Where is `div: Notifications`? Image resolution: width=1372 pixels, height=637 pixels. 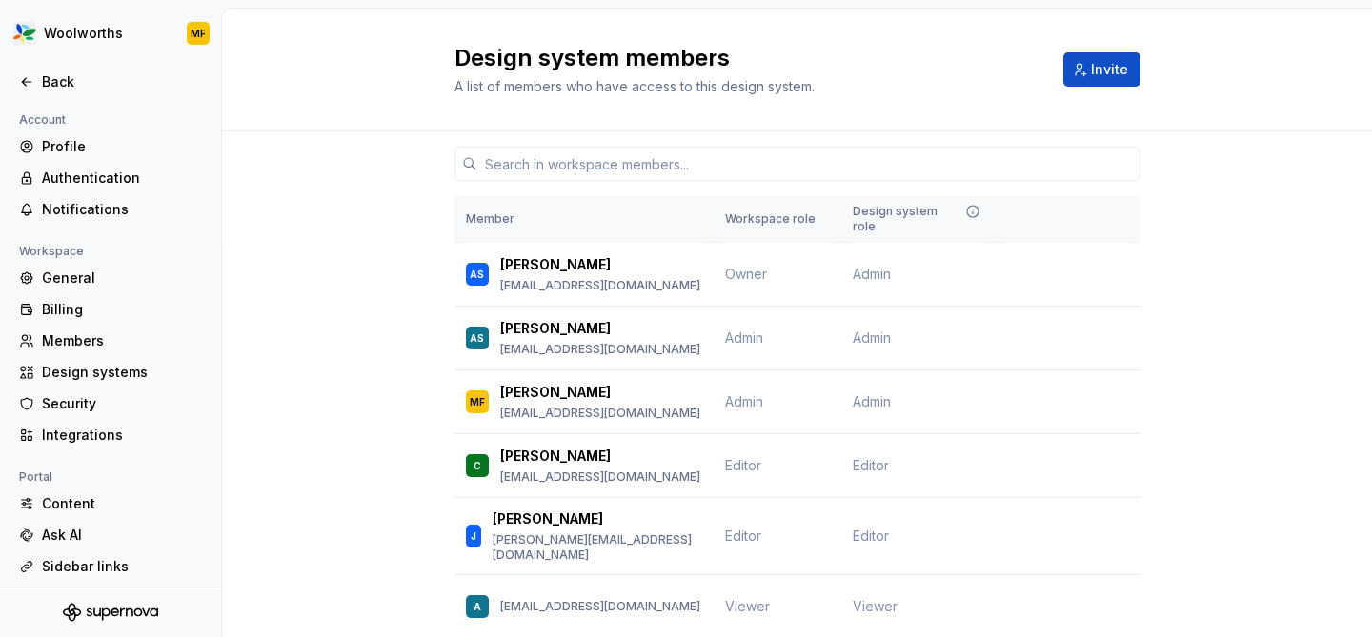
div: Notifications is located at coordinates (122, 210).